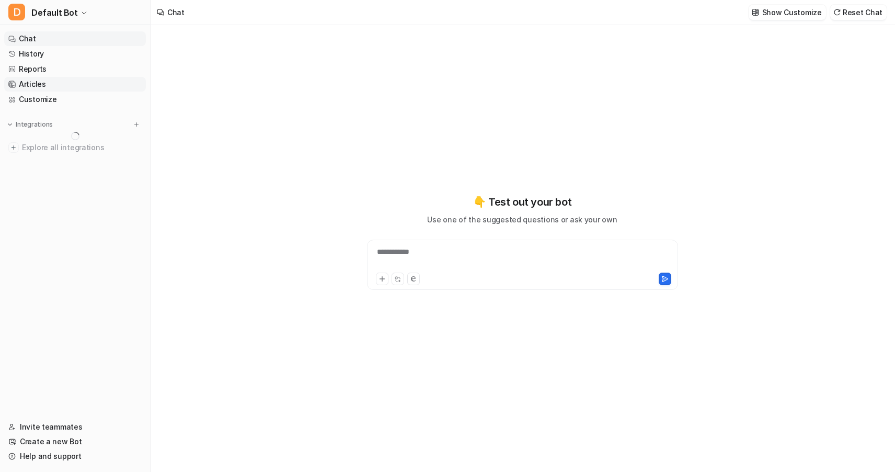 This screenshot has height=472, width=895. Describe the element at coordinates (75, 148) in the screenshot. I see `a: Explore all integrations` at that location.